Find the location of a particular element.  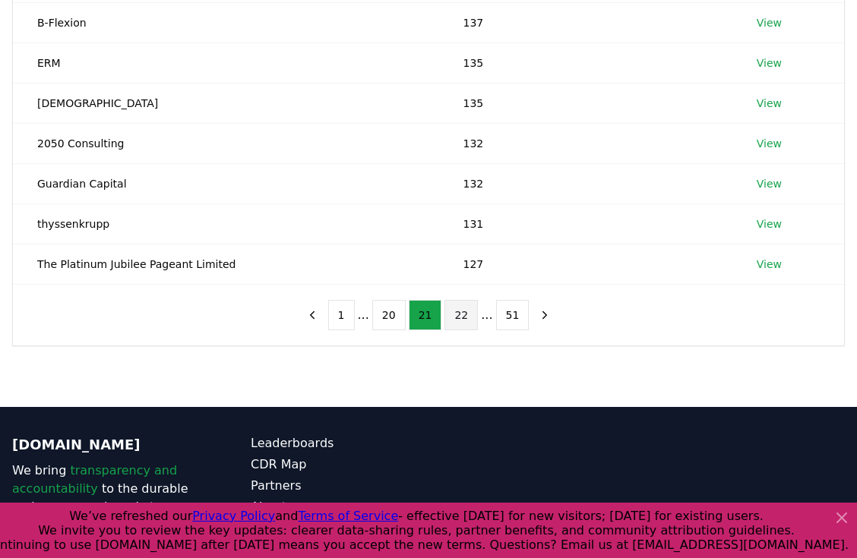

button: 20 is located at coordinates (389, 315).